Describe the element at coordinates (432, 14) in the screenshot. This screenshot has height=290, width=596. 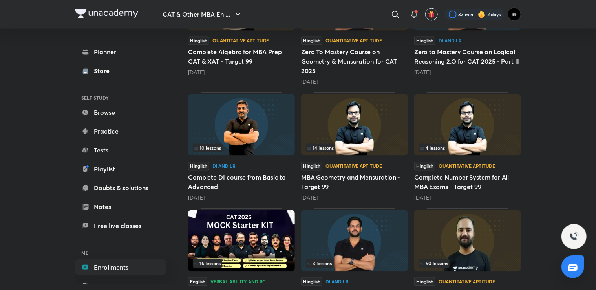
I see `img: avatar` at that location.